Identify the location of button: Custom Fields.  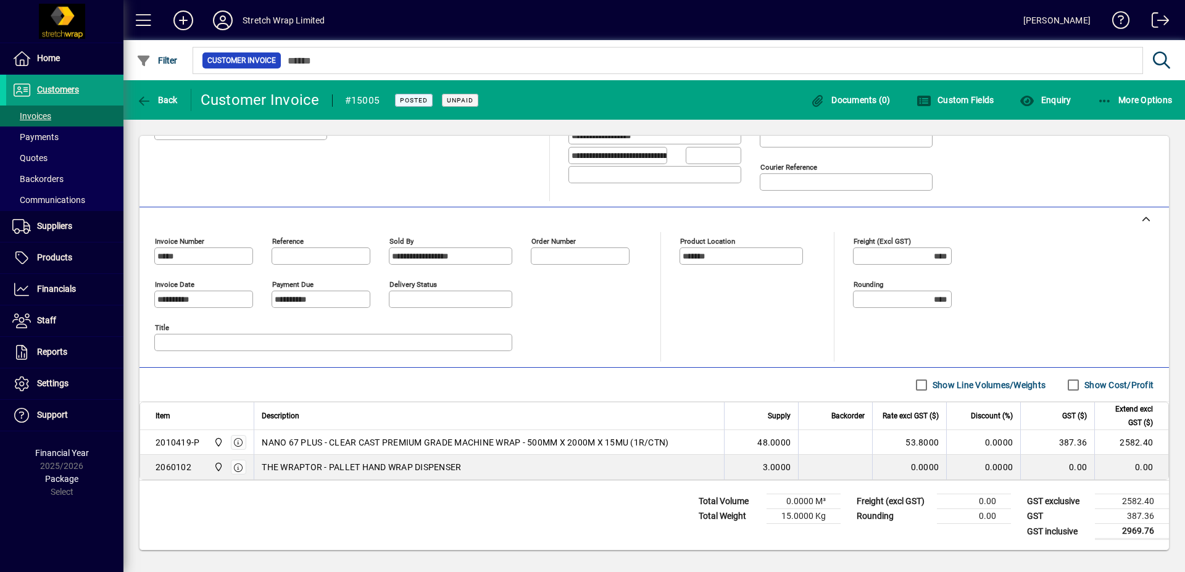
(956, 100).